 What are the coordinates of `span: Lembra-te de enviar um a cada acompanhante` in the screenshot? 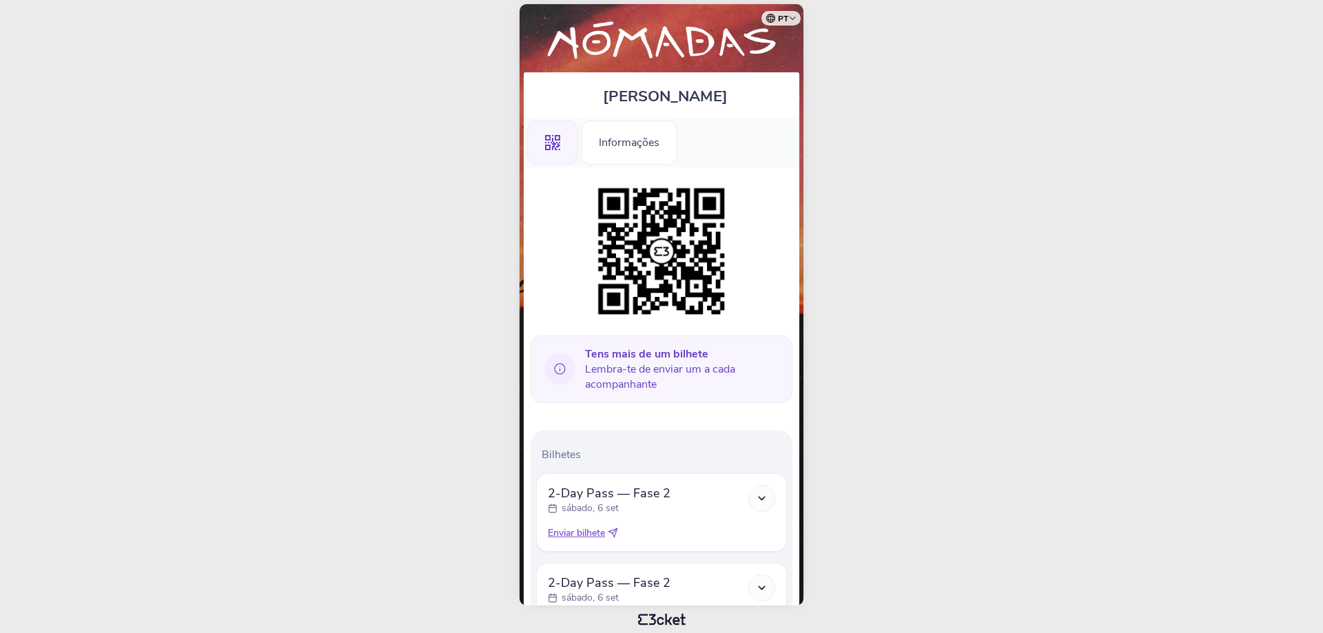 It's located at (683, 369).